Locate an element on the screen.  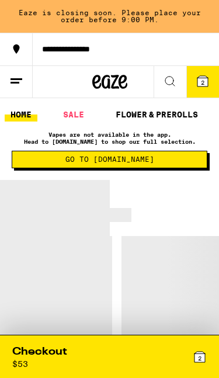
button: 2 is located at coordinates (203, 82).